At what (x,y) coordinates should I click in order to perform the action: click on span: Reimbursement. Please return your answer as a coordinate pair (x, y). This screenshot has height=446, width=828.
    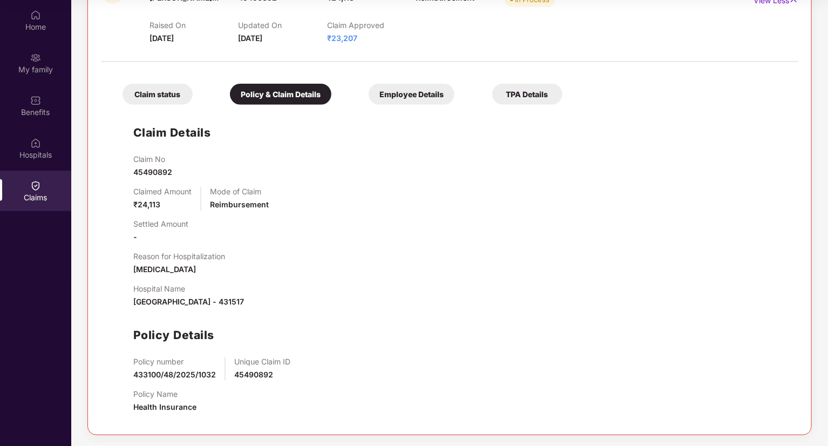
    Looking at the image, I should click on (239, 204).